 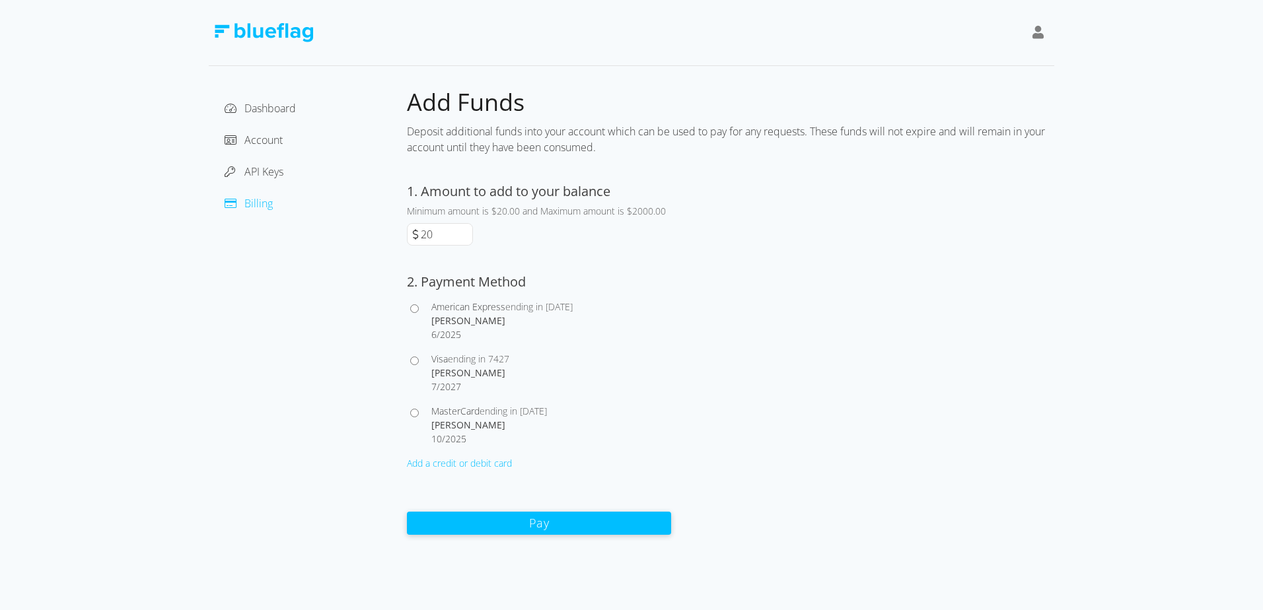 What do you see at coordinates (437, 438) in the screenshot?
I see `span: 10` at bounding box center [437, 438].